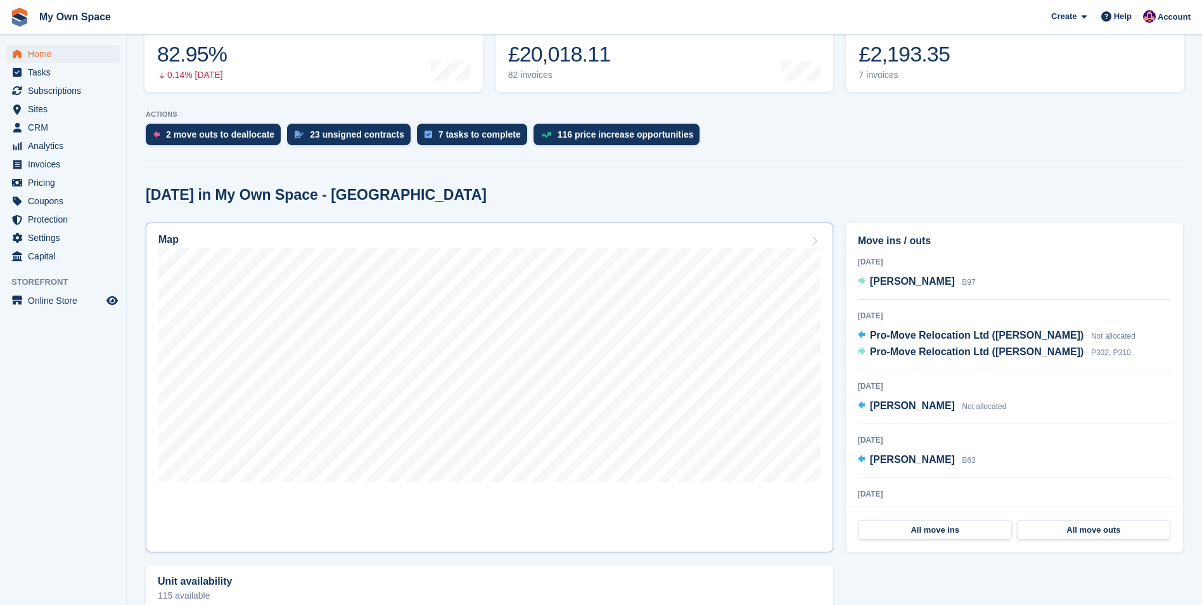 The image size is (1202, 605). Describe the element at coordinates (216, 138) in the screenshot. I see `a: 2 move outs to deallocate` at that location.